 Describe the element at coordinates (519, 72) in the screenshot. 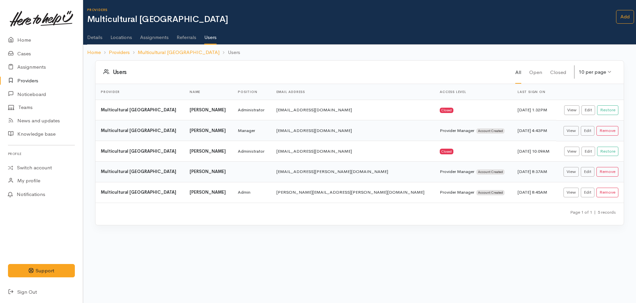

I see `a: All` at that location.